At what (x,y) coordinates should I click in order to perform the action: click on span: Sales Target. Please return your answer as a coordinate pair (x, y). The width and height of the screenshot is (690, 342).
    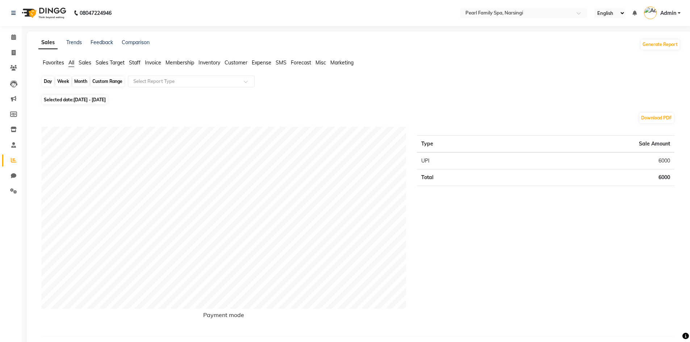
    Looking at the image, I should click on (110, 63).